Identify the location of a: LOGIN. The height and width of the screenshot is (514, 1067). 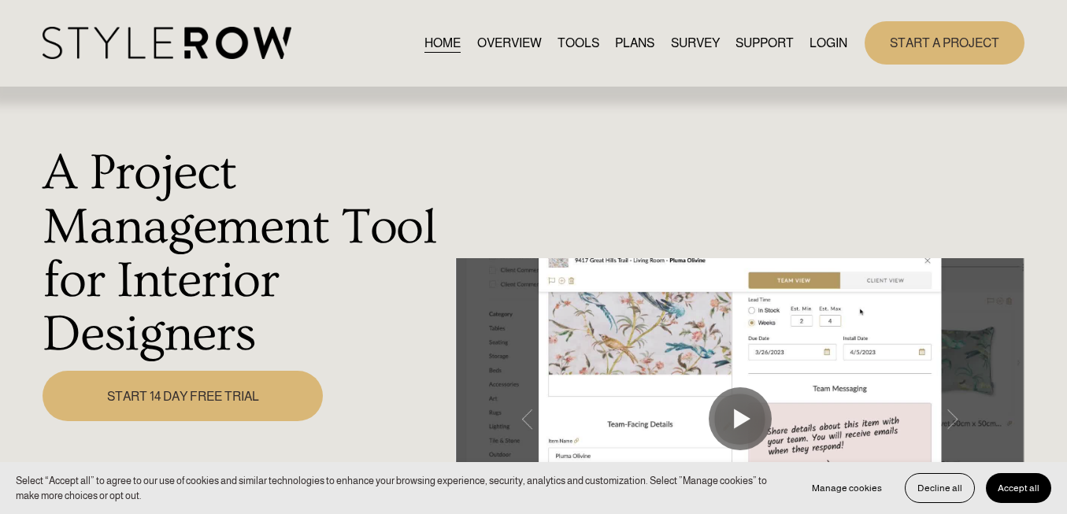
(828, 43).